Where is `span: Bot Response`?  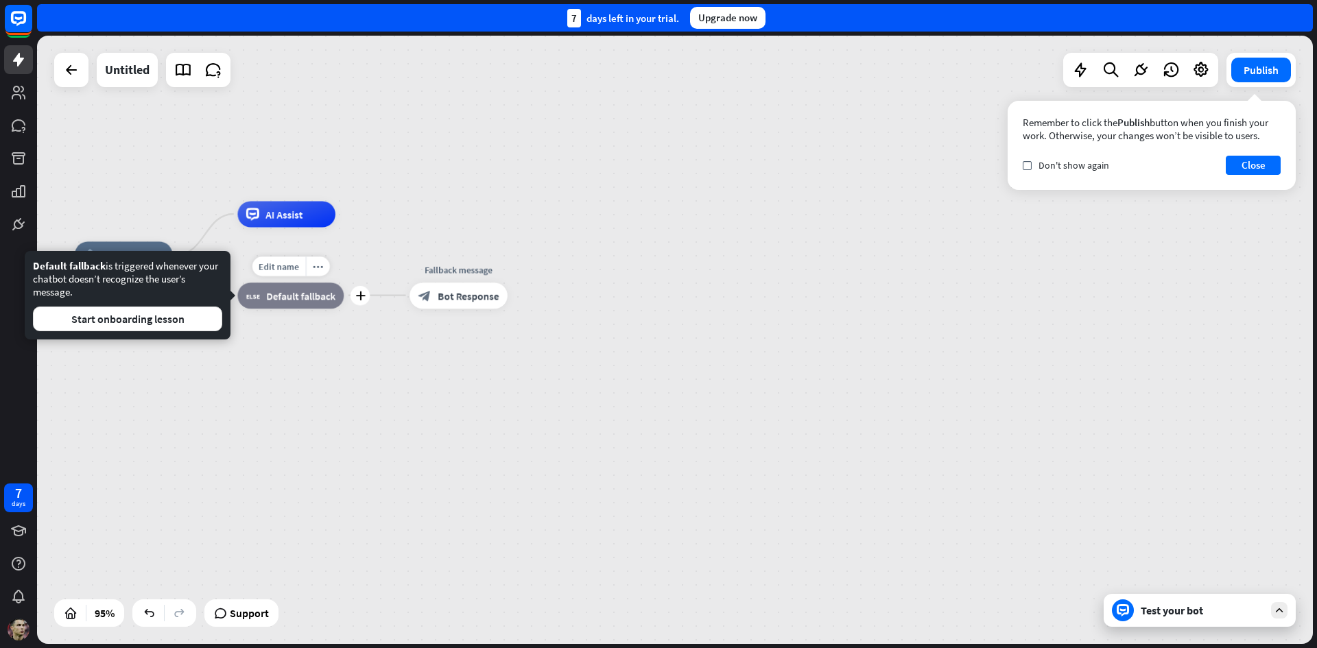
span: Bot Response is located at coordinates (468, 295).